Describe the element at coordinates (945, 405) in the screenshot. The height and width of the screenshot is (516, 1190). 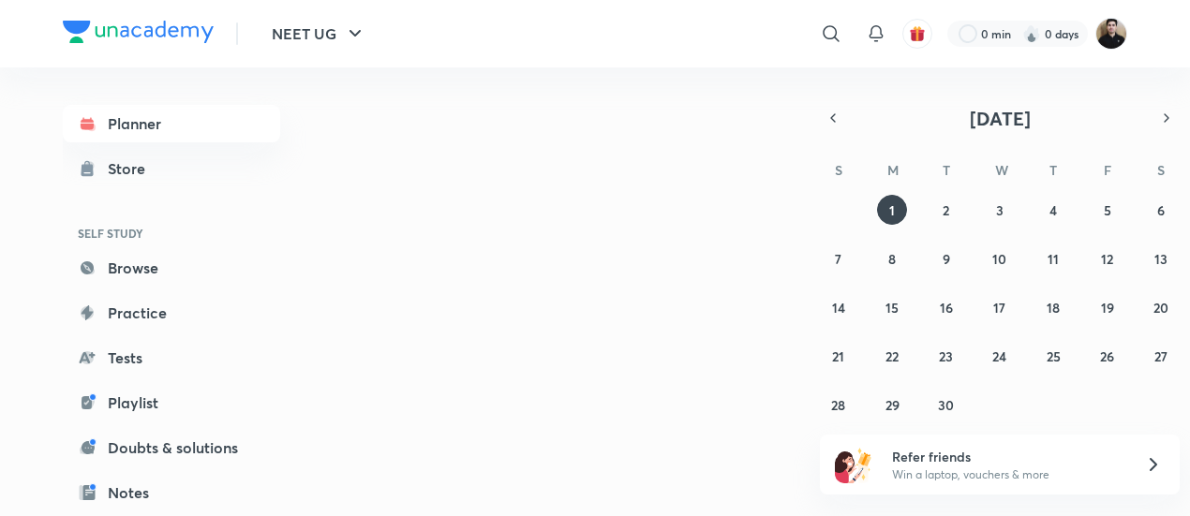
I see `abbr: September 30, 2025` at that location.